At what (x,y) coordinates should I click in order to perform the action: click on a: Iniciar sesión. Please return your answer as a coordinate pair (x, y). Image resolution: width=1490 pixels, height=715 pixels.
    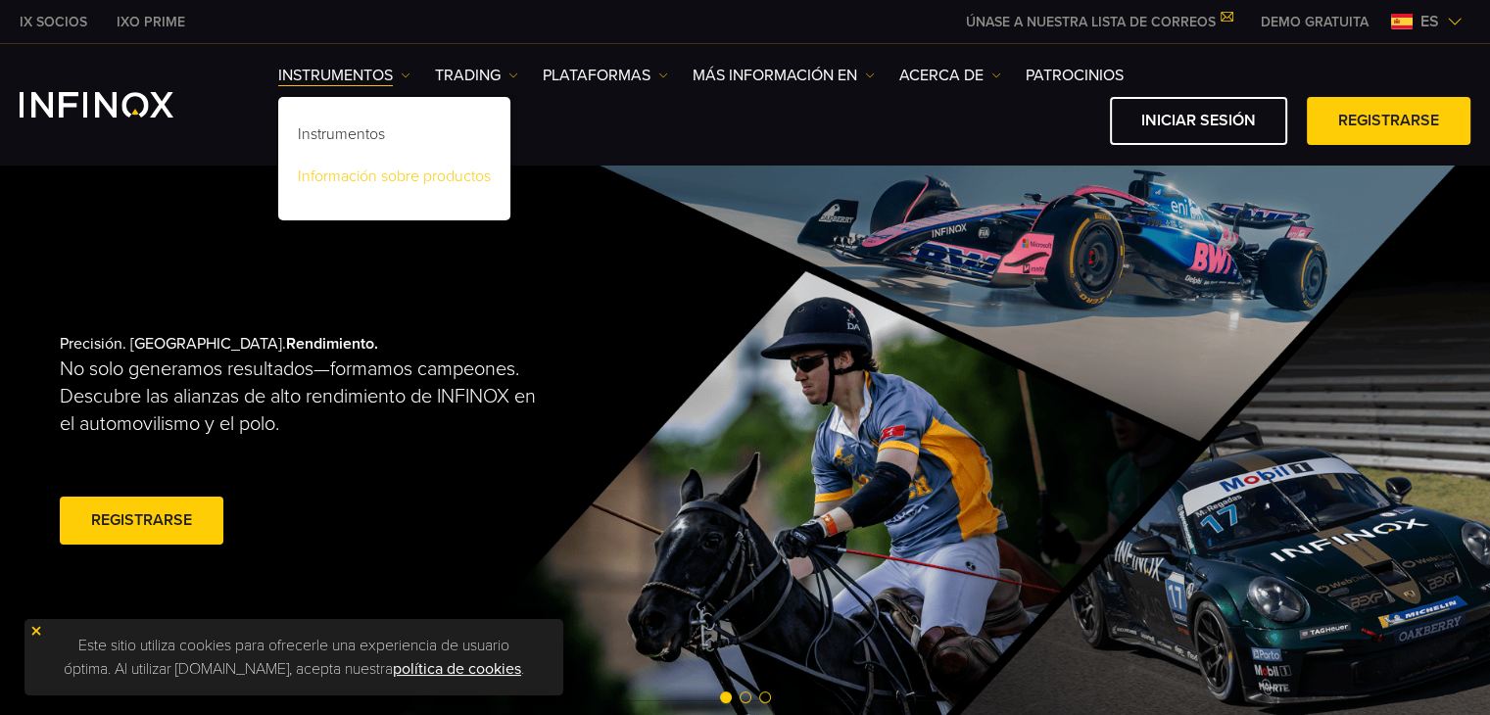
    Looking at the image, I should click on (1198, 121).